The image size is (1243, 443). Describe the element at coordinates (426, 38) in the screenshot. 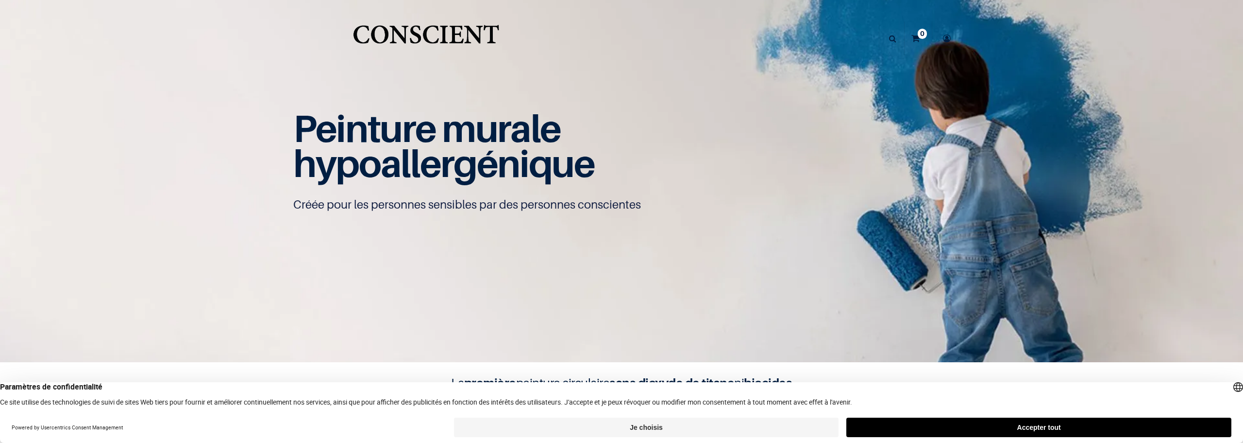

I see `img: Conscient` at that location.